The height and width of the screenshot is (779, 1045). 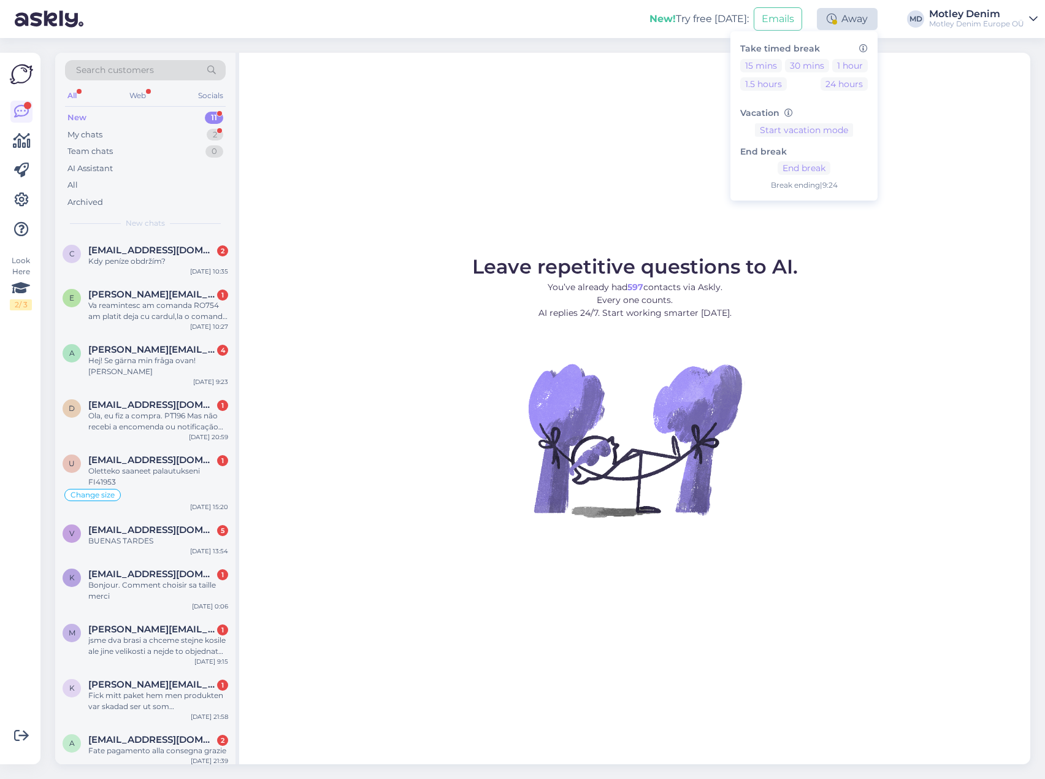 I want to click on div: Look Here, so click(x=21, y=283).